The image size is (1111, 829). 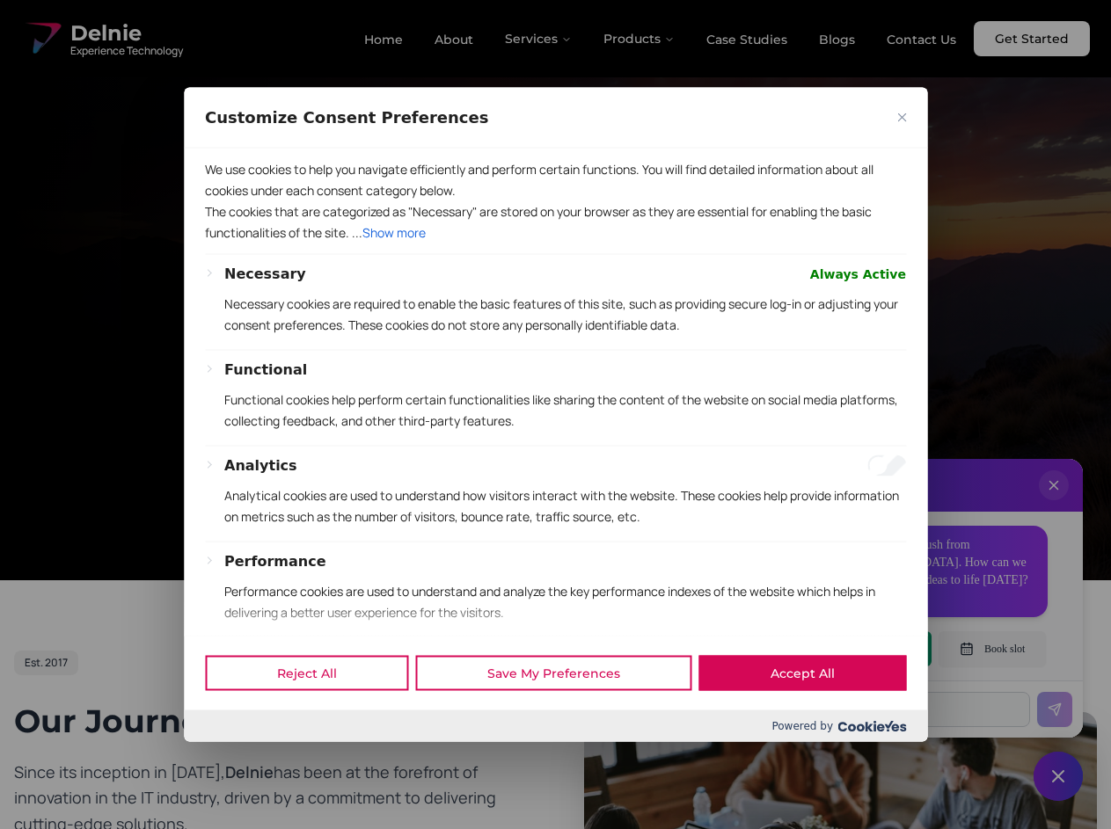 I want to click on button: Analytics, so click(x=260, y=465).